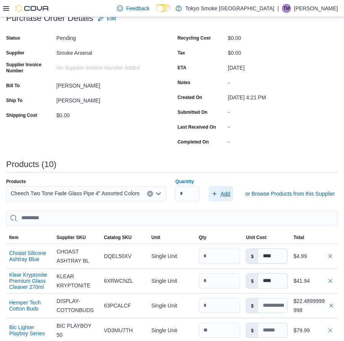 The image size is (344, 341). Describe the element at coordinates (71, 237) in the screenshot. I see `span: Supplier SKU` at that location.